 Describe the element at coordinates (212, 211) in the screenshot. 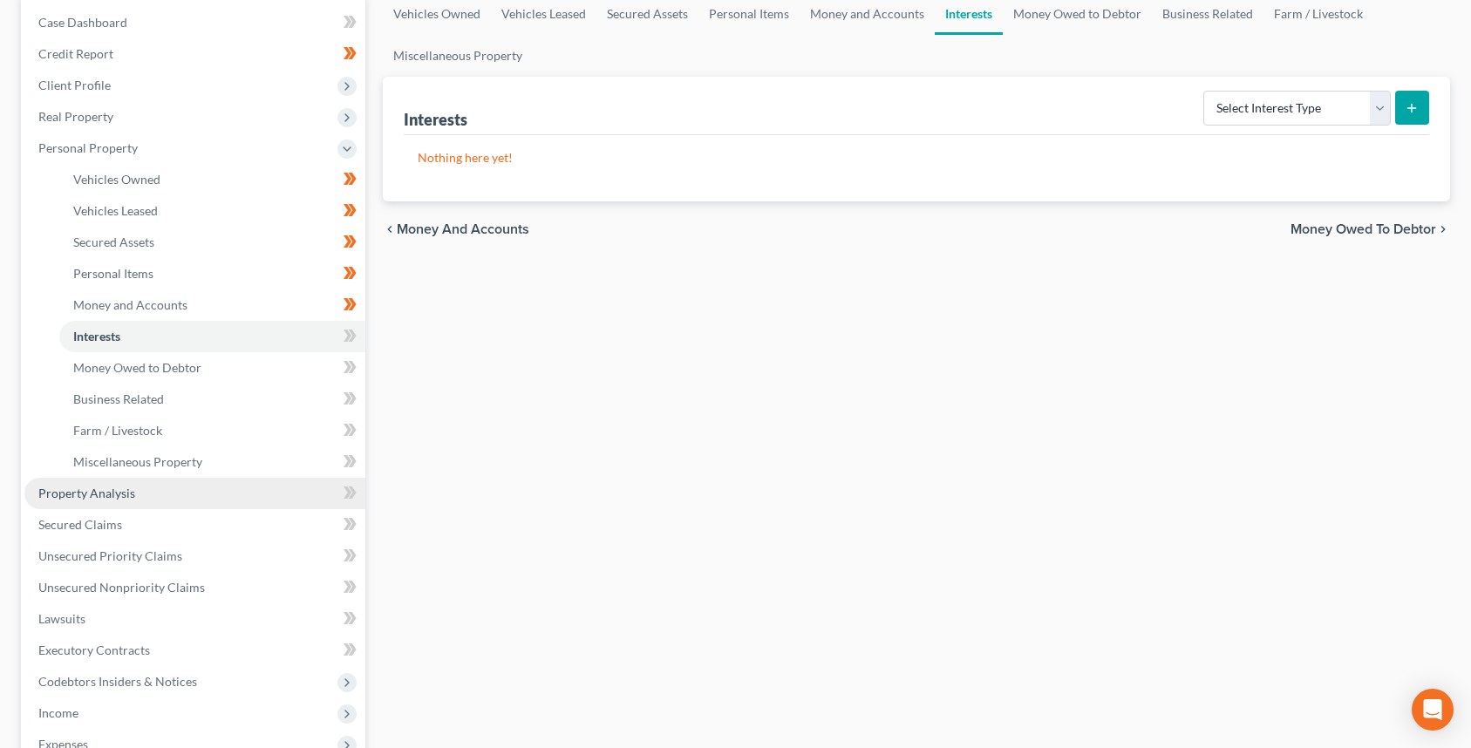

I see `a: Vehicles Leased` at that location.